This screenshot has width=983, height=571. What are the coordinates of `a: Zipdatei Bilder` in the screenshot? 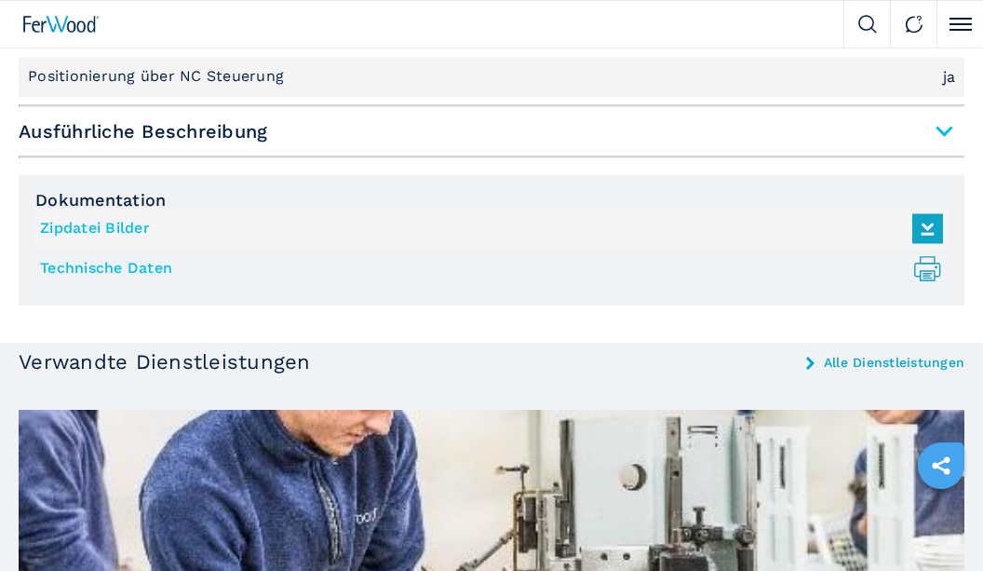 It's located at (487, 228).